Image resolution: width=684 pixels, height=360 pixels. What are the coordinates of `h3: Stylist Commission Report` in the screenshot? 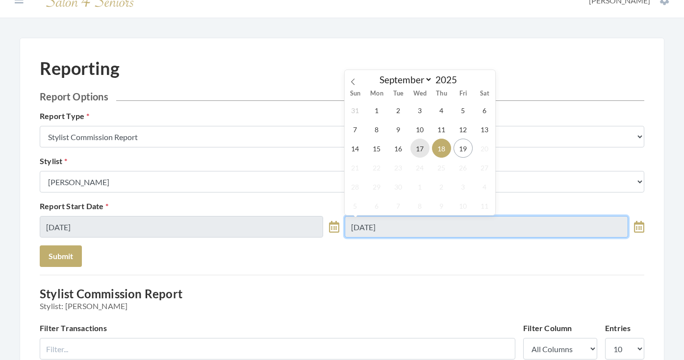 It's located at (342, 299).